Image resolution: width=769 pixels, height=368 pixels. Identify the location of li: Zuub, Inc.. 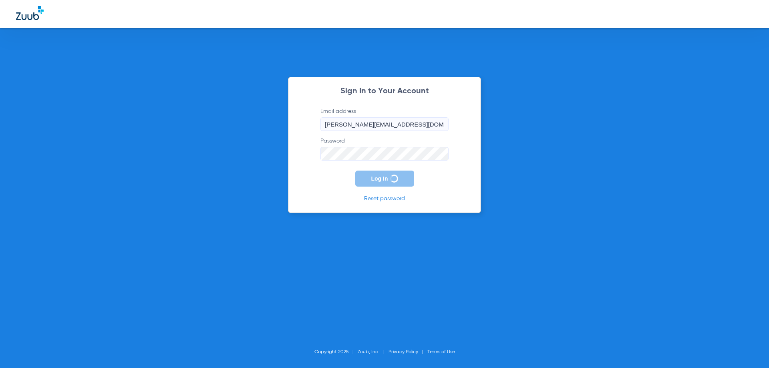
(373, 352).